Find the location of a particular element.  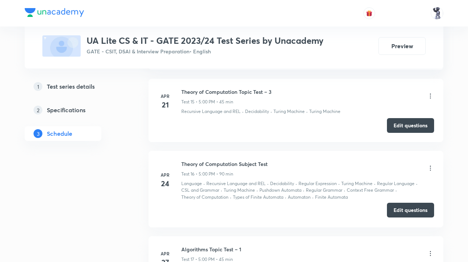

p: Regular Language is located at coordinates (396, 184).